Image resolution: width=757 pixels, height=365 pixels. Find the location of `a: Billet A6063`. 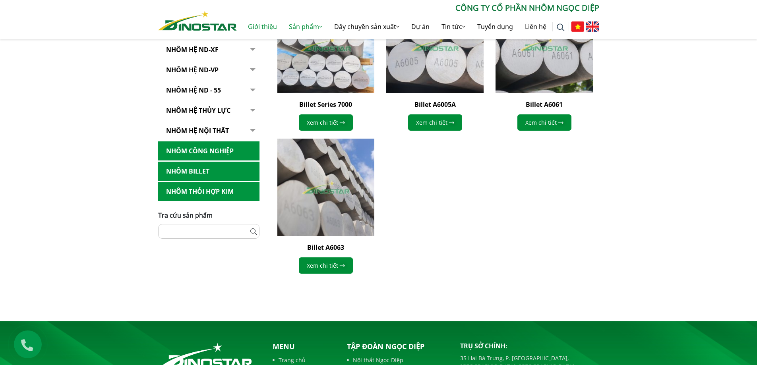

a: Billet A6063 is located at coordinates (325, 248).